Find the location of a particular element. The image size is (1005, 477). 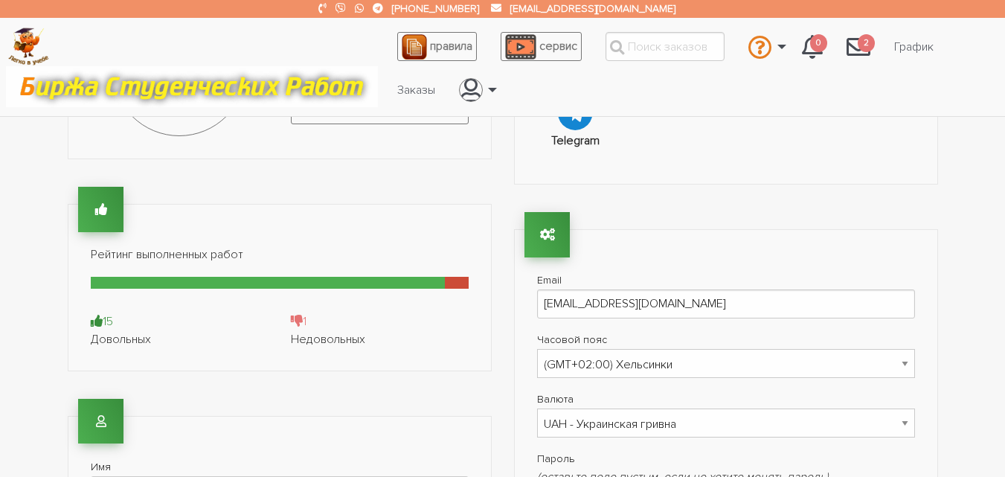

img: logo-c4363faeb99b52c628a42810ed6dfb4293a56d4e4775eb116515dfe7f33672af.png is located at coordinates (28, 46).